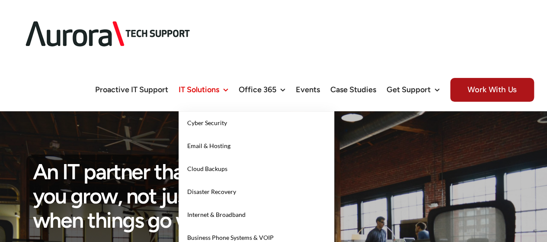  I want to click on span: Office 365, so click(257, 89).